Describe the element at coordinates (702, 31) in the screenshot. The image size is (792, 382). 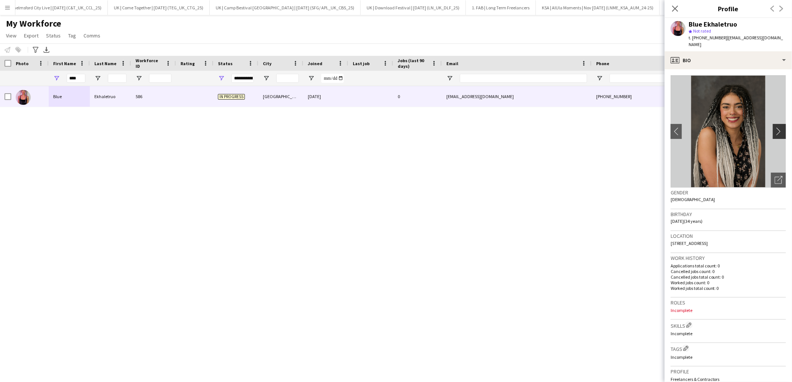
I see `span: Not rated` at that location.